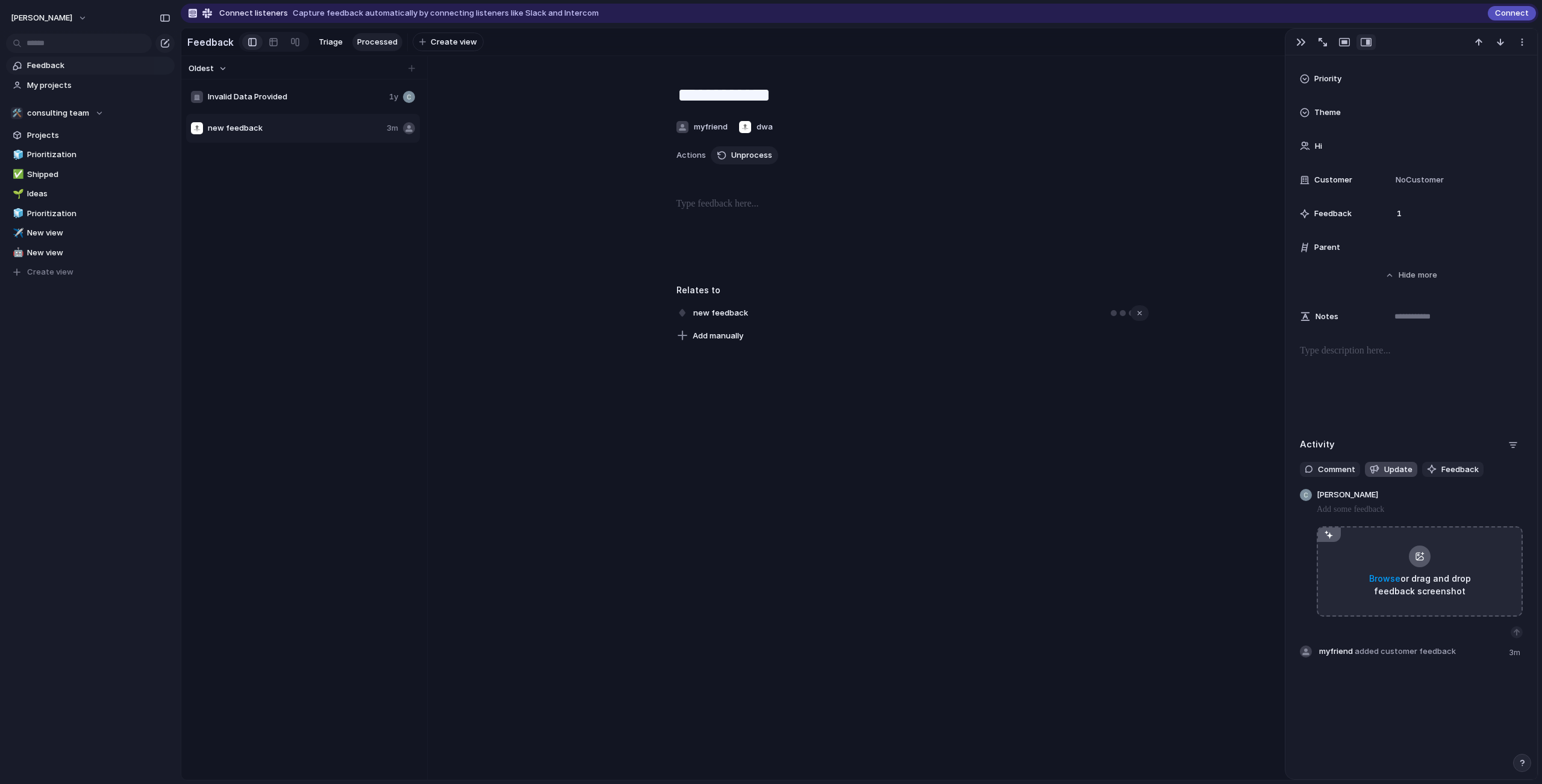 This screenshot has width=1542, height=784. What do you see at coordinates (1327, 247) in the screenshot?
I see `span: Parent` at bounding box center [1327, 247].